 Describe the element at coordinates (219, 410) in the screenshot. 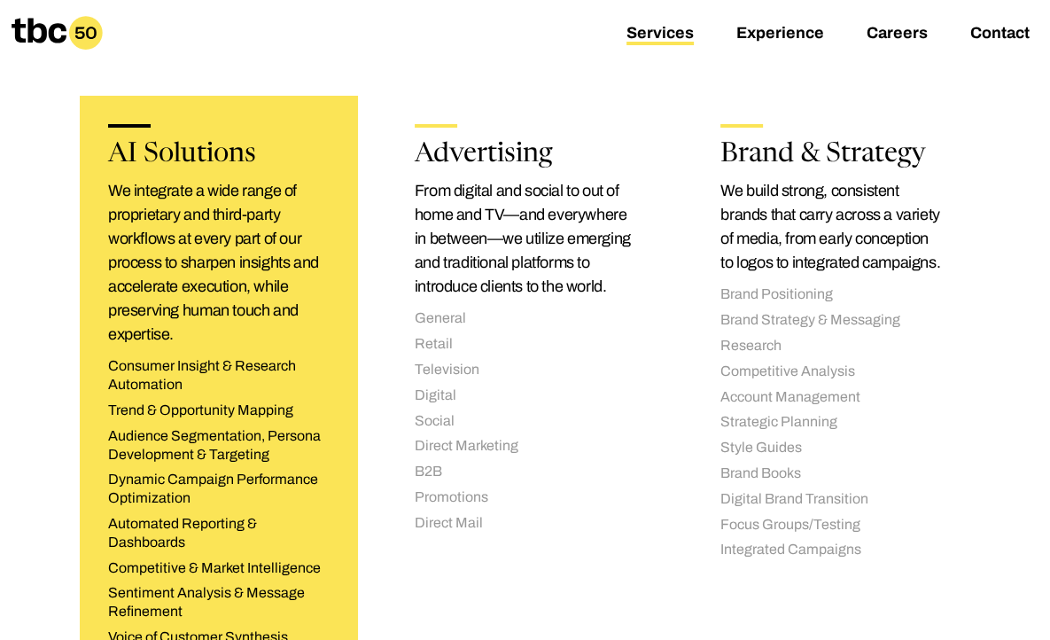

I see `li: Trend & Opportunity Mapping` at that location.